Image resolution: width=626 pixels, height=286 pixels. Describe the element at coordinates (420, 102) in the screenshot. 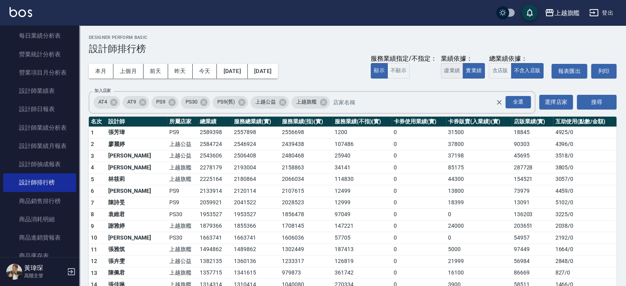

I see `input: 店家名稱` at that location.